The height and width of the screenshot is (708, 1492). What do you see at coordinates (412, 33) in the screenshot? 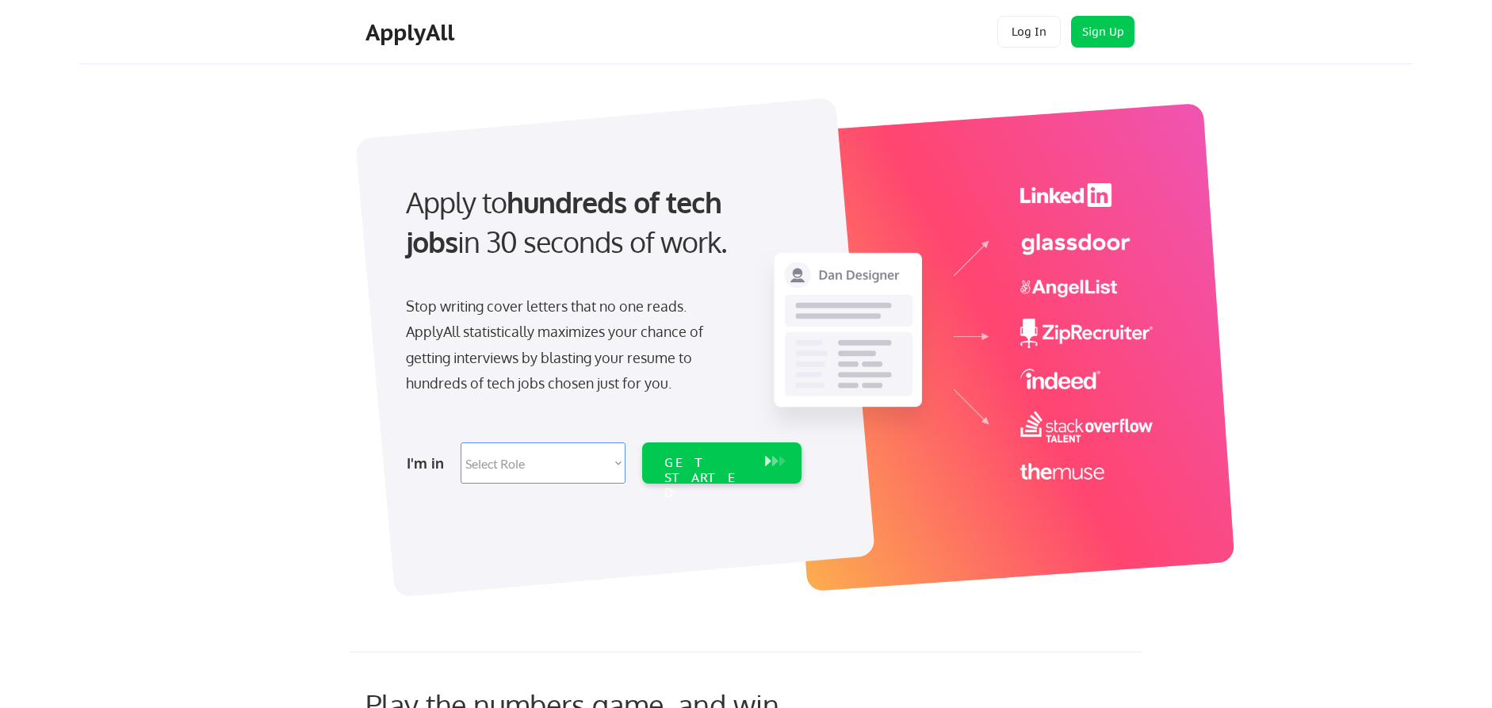
I see `div: ApplyAll` at bounding box center [412, 33].